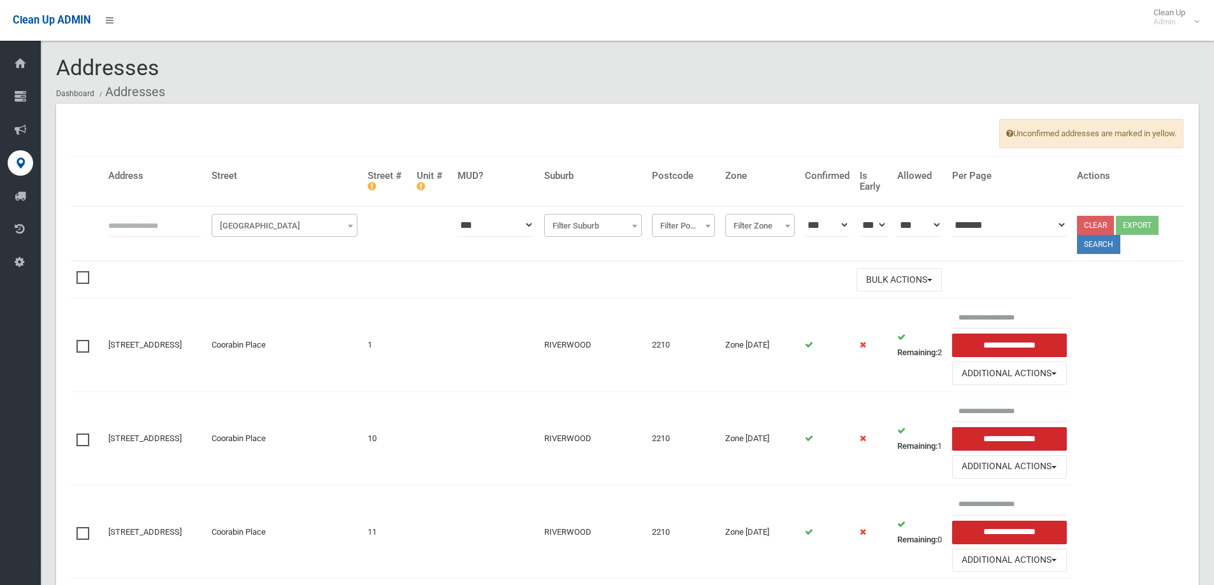 The image size is (1214, 585). Describe the element at coordinates (387, 532) in the screenshot. I see `td: 11` at that location.